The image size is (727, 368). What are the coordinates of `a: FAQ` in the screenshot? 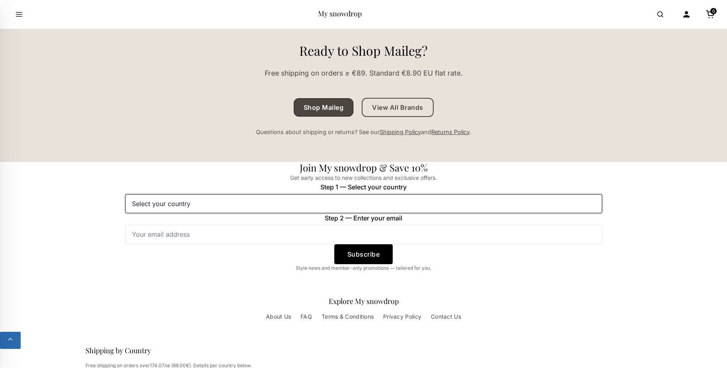 It's located at (306, 316).